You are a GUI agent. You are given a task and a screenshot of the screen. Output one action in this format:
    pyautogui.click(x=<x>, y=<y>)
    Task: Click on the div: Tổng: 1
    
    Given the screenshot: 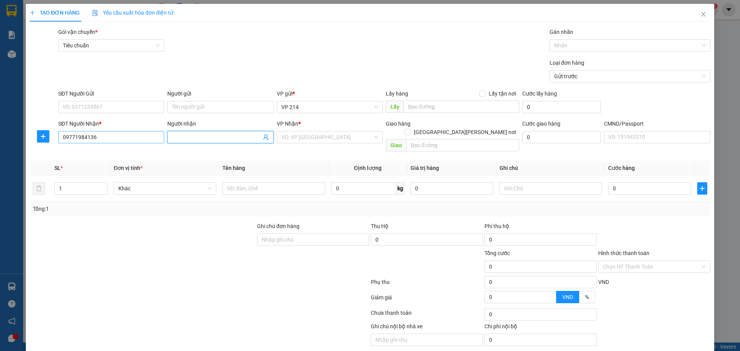 What is the action you would take?
    pyautogui.click(x=159, y=209)
    